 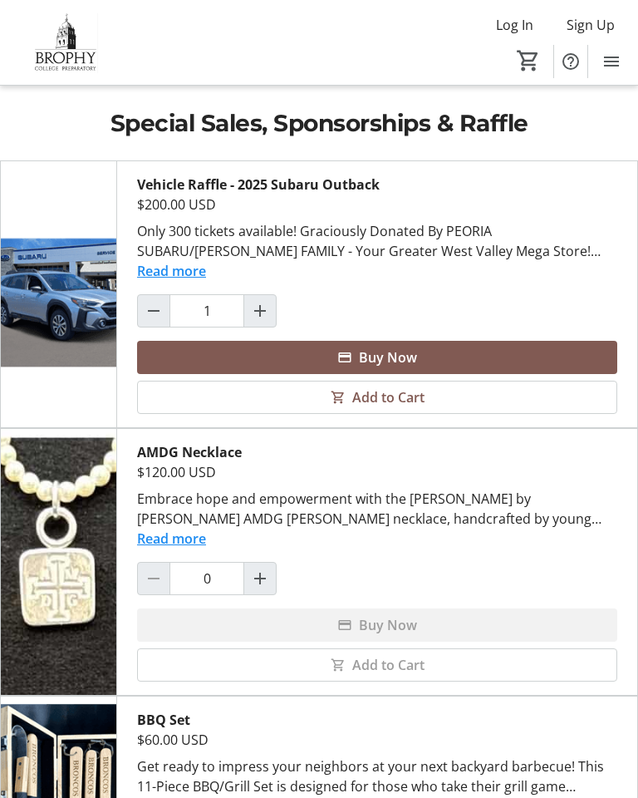 What do you see at coordinates (529, 61) in the screenshot?
I see `button: Cart` at bounding box center [529, 61].